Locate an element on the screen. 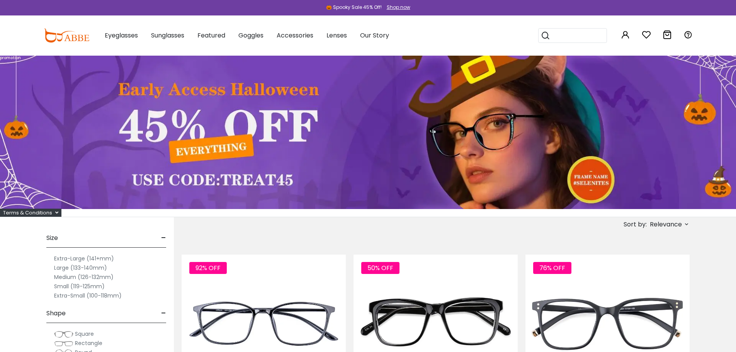  span: Relevance is located at coordinates (666, 225).